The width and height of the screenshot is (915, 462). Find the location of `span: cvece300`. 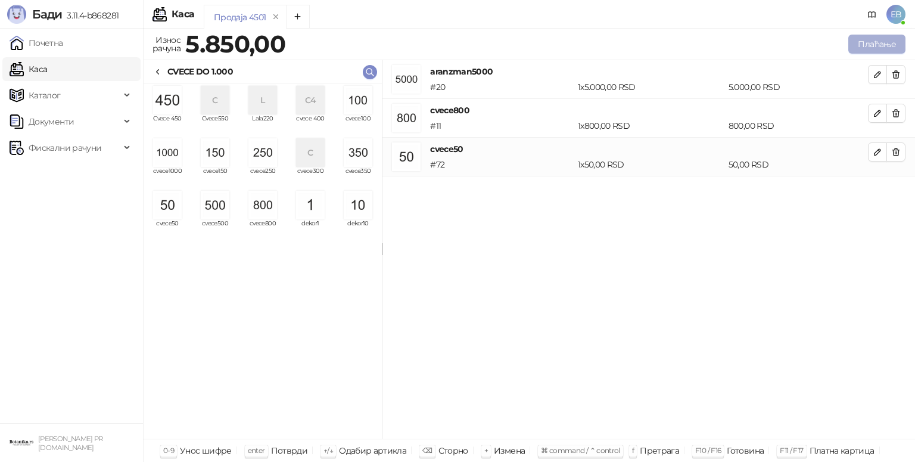

span: cvece300 is located at coordinates (310, 177).